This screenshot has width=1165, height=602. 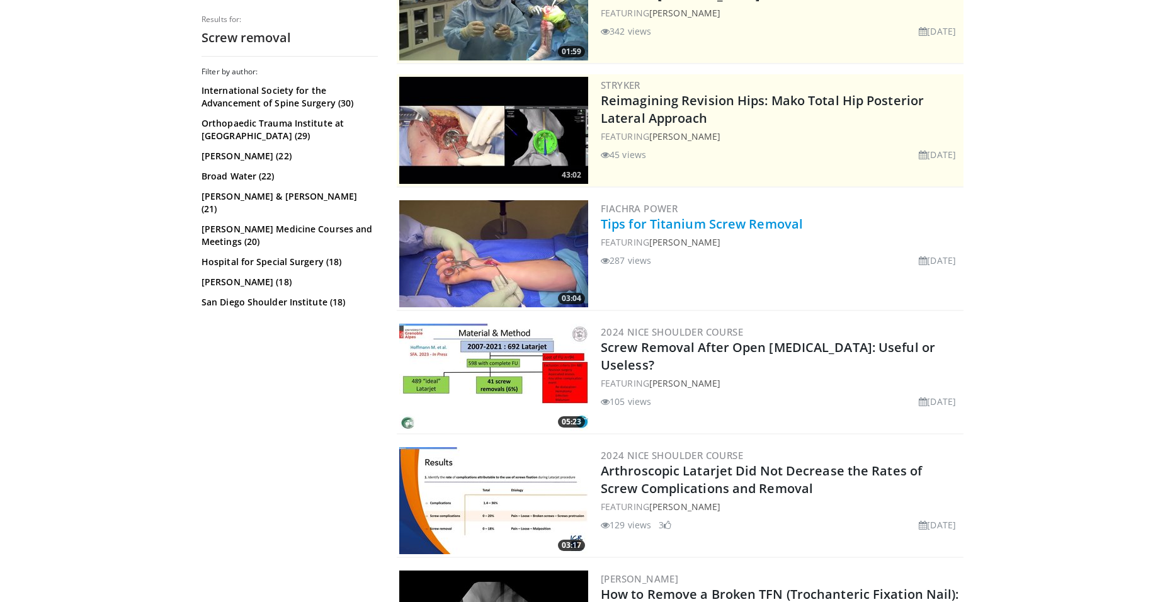 What do you see at coordinates (288, 262) in the screenshot?
I see `a: Hospital for Special Surgery (18)` at bounding box center [288, 262].